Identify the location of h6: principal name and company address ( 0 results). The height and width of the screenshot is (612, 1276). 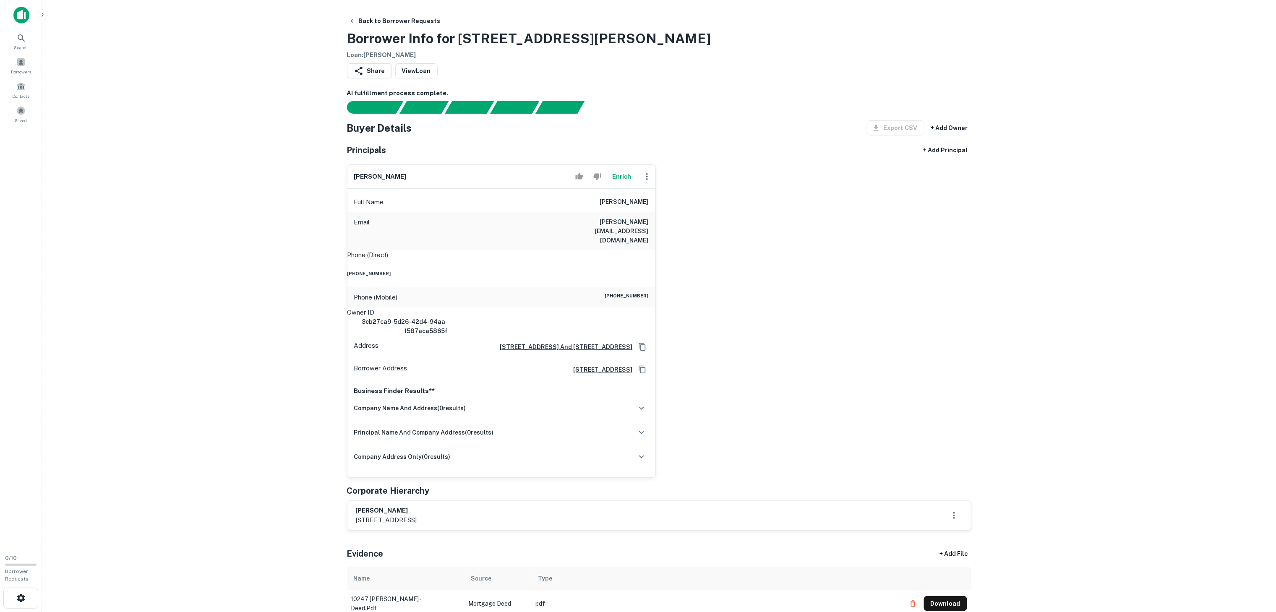
(424, 433).